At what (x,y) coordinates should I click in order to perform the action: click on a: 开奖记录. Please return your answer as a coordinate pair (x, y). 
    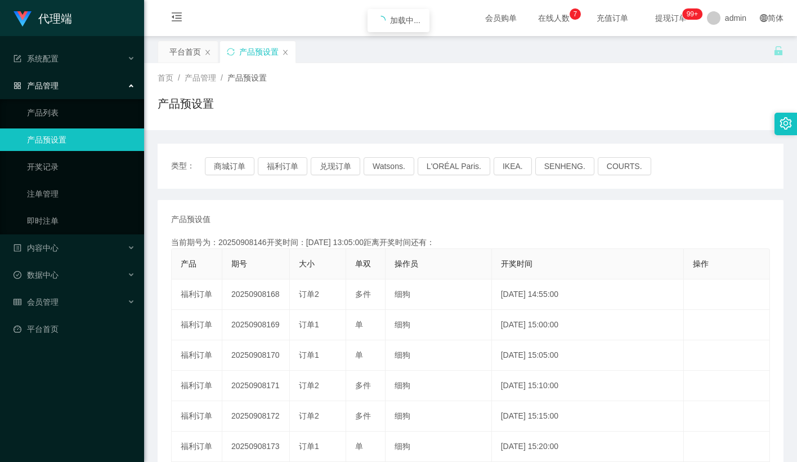
    Looking at the image, I should click on (81, 167).